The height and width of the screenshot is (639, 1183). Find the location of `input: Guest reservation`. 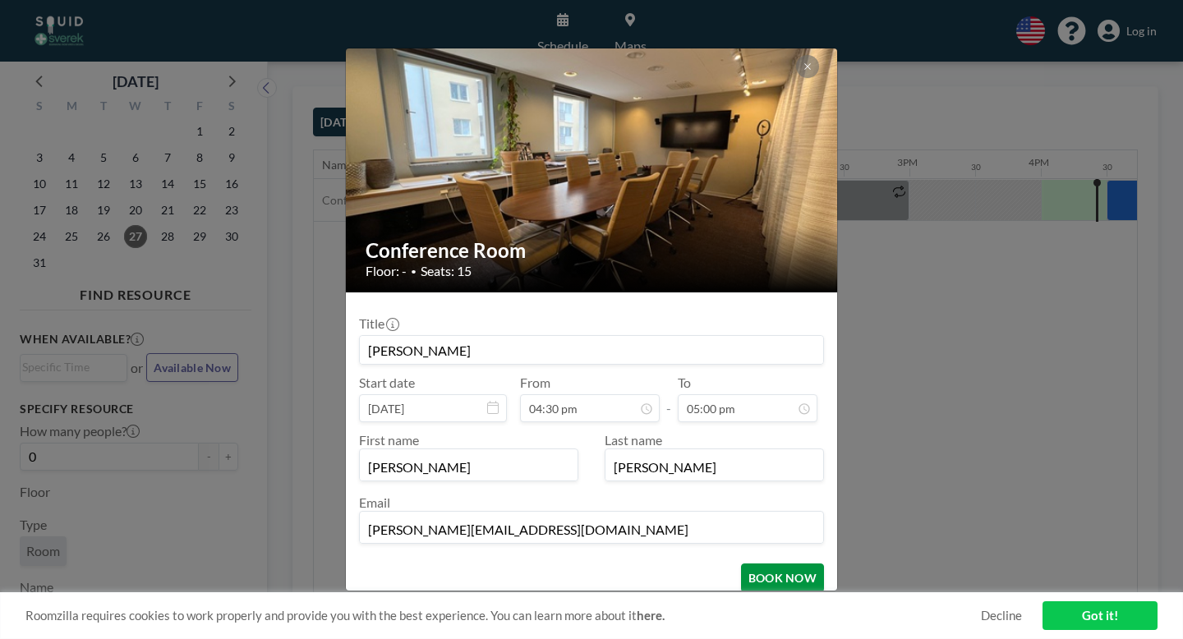

input: Guest reservation is located at coordinates (592, 350).